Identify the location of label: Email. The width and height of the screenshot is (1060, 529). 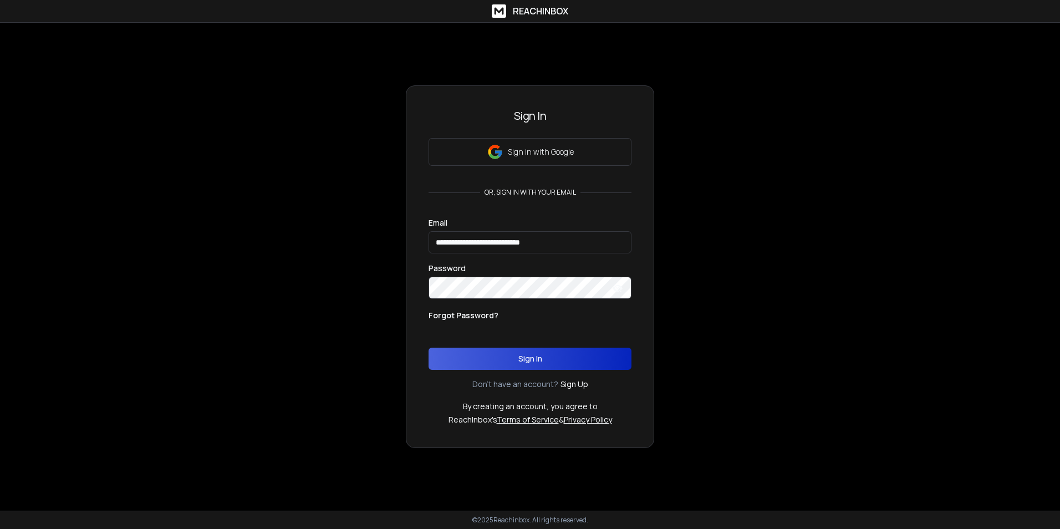
(438, 223).